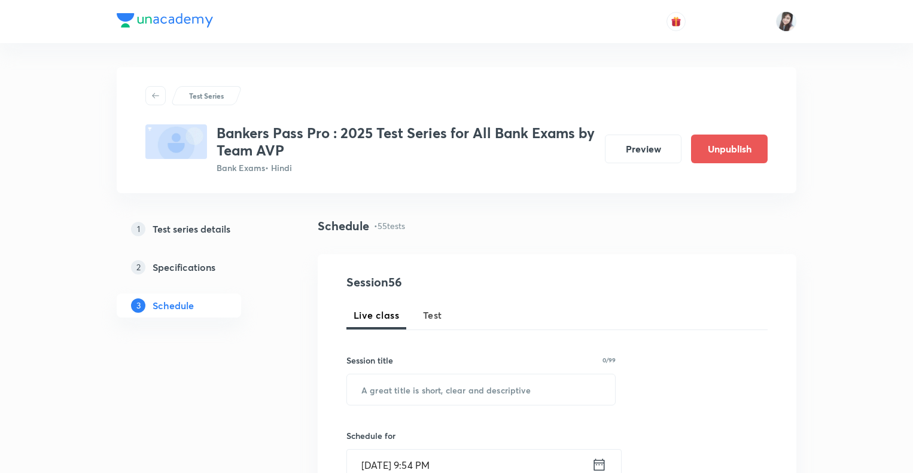 The width and height of the screenshot is (913, 473). Describe the element at coordinates (173, 306) in the screenshot. I see `h5: Schedule` at that location.